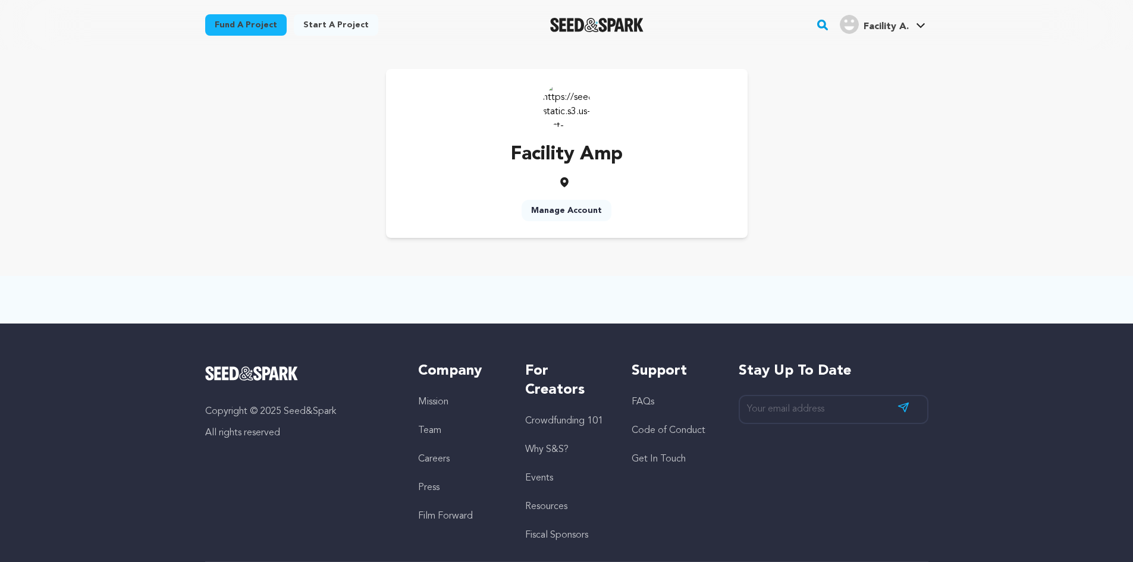  I want to click on a: Why S&S?, so click(547, 450).